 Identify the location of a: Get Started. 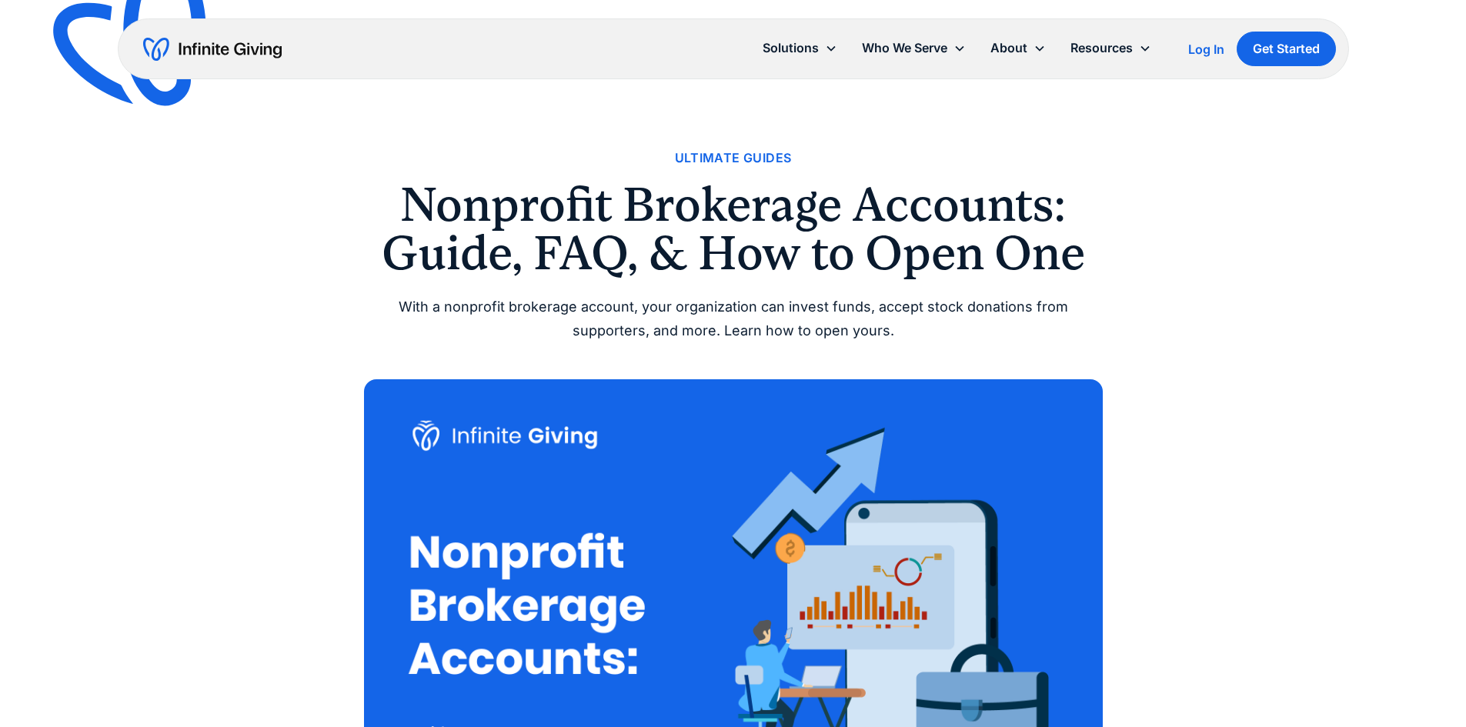
(1286, 48).